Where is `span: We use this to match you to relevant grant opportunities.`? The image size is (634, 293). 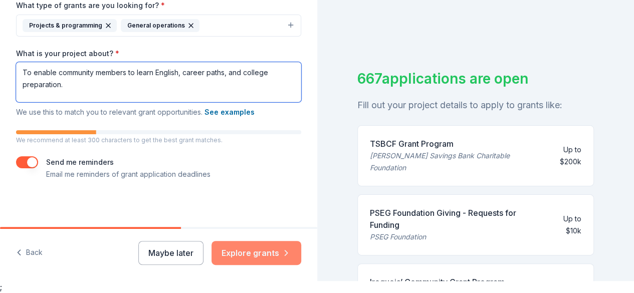 span: We use this to match you to relevant grant opportunities. is located at coordinates (135, 112).